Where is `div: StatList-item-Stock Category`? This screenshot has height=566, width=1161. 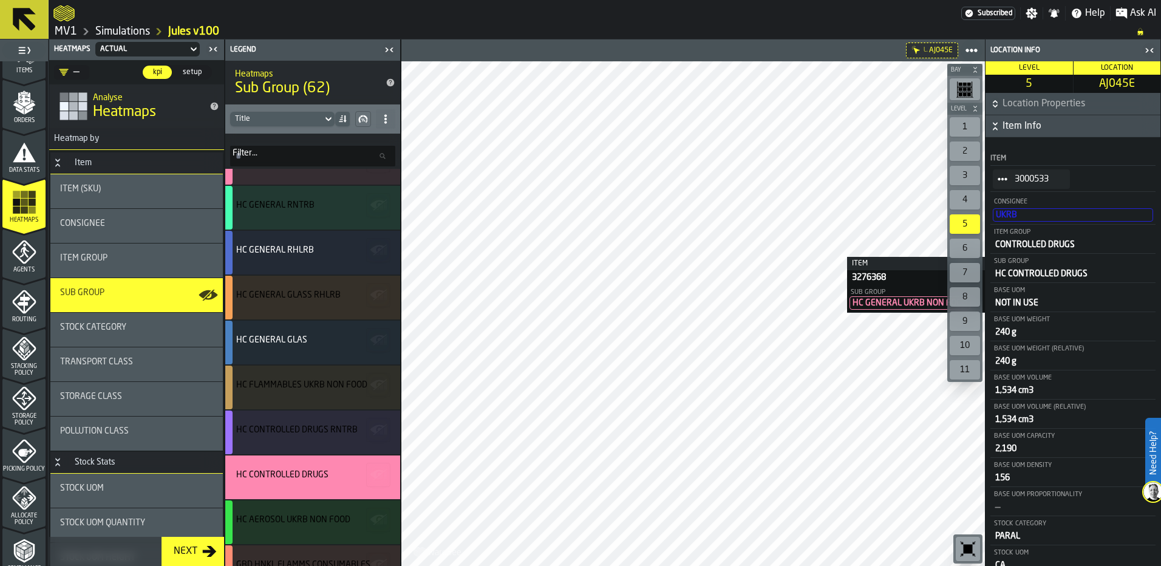
div: StatList-item-Stock Category is located at coordinates (1073, 531).